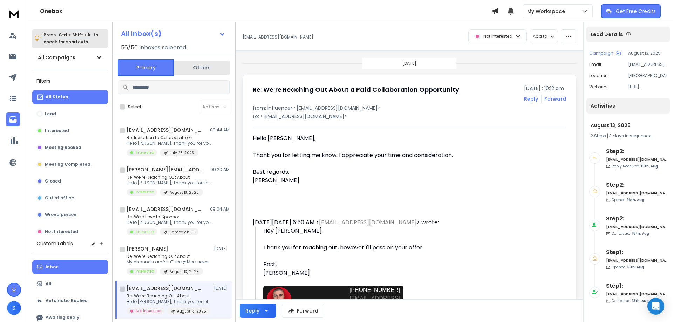  I want to click on div: Thank you for letting me know. I appreciate your time and consideration., so click(355, 155).